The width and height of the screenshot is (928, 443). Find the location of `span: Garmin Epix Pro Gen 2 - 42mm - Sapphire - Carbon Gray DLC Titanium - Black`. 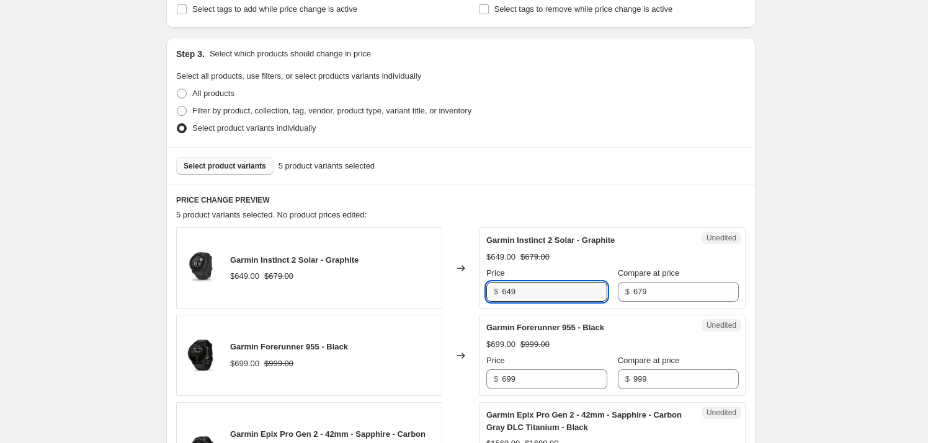

span: Garmin Epix Pro Gen 2 - 42mm - Sapphire - Carbon Gray DLC Titanium - Black is located at coordinates (584, 421).